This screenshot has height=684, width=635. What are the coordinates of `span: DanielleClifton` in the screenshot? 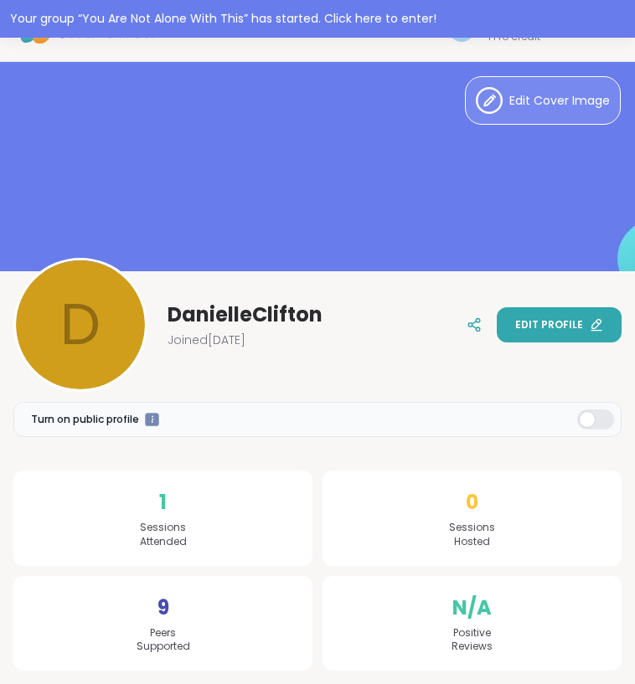 It's located at (245, 315).